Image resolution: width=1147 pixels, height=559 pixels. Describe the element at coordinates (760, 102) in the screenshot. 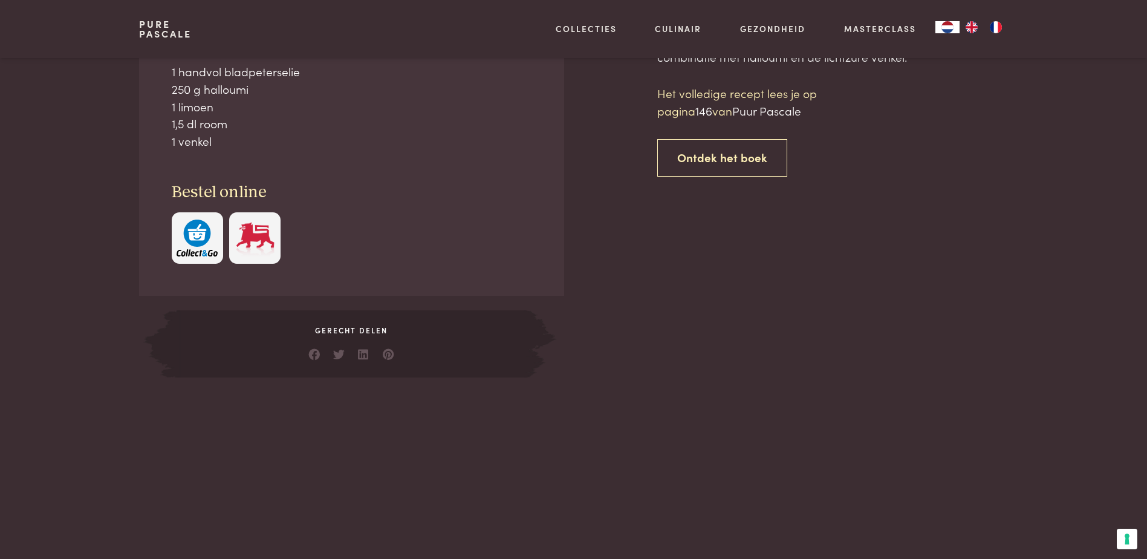

I see `p: Het volledige recept lees je op pagina van` at that location.